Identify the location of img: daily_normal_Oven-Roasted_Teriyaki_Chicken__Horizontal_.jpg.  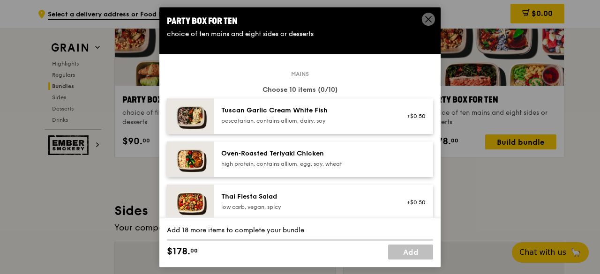
(190, 160).